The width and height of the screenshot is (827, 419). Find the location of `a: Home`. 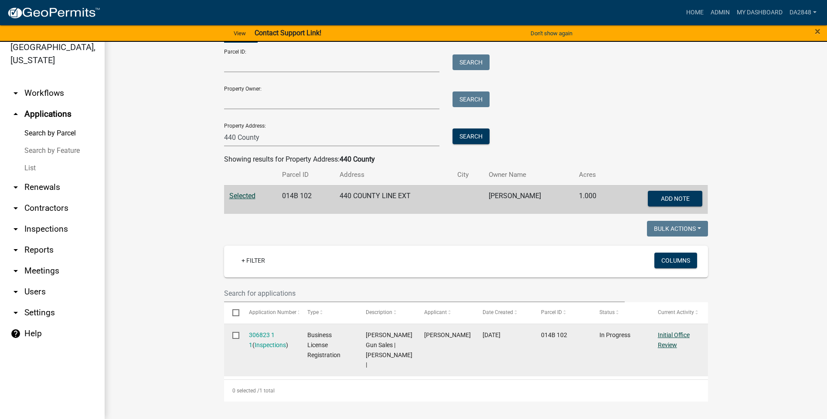

a: Home is located at coordinates (695, 13).